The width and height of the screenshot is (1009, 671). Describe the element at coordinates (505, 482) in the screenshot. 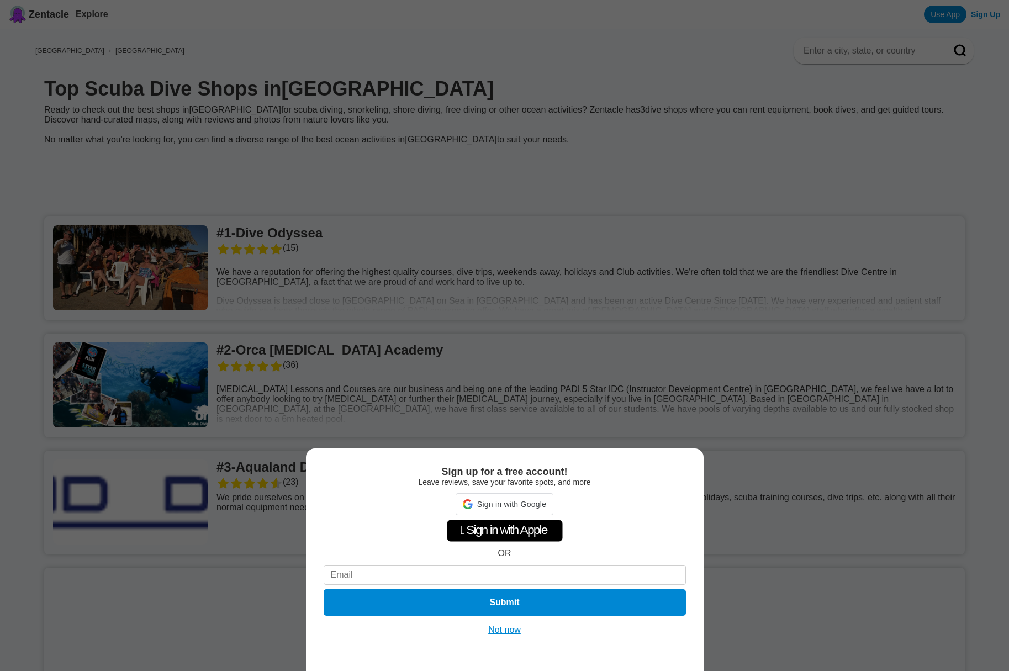

I see `div: Leave reviews, save your favorite spots, and more` at that location.